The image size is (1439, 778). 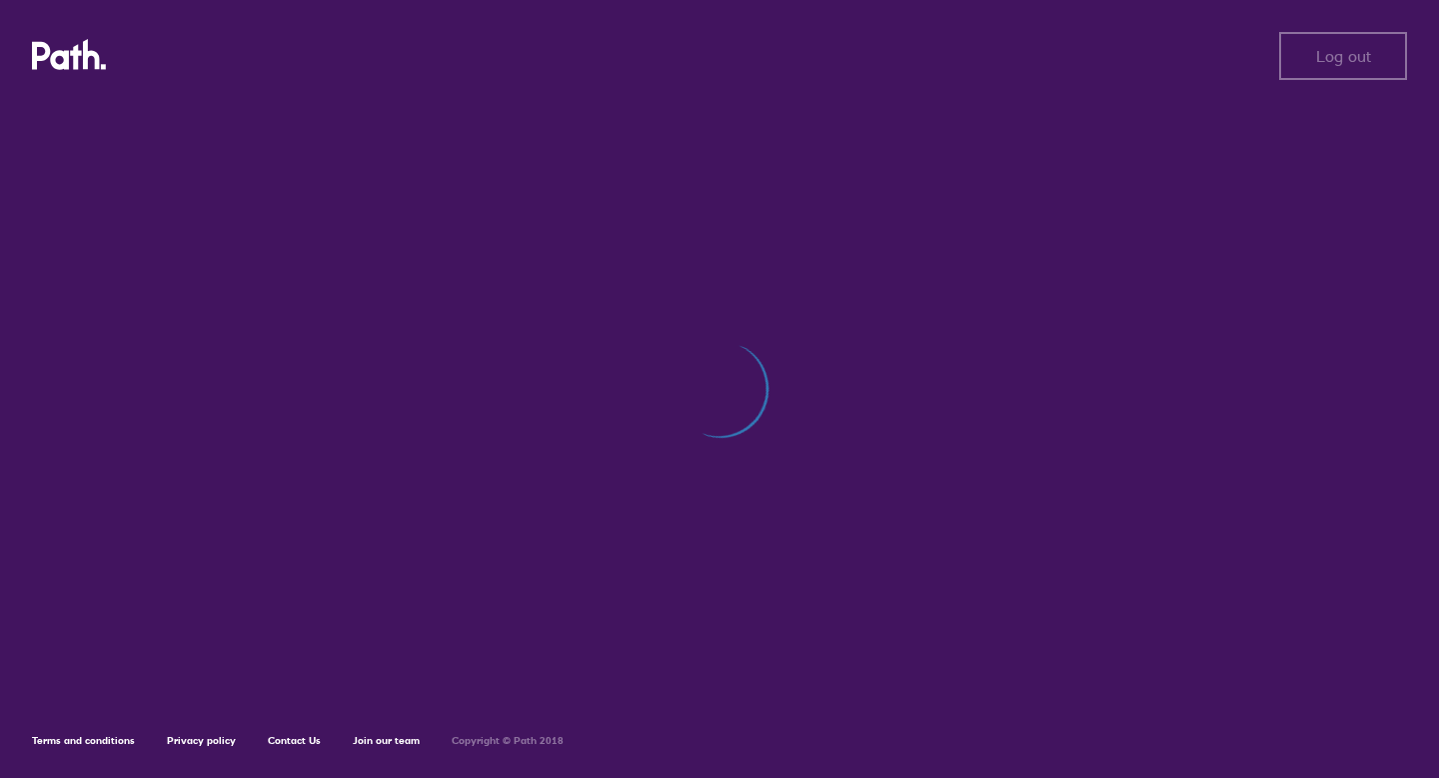 What do you see at coordinates (508, 741) in the screenshot?
I see `h6: Copyright © Path 2018` at bounding box center [508, 741].